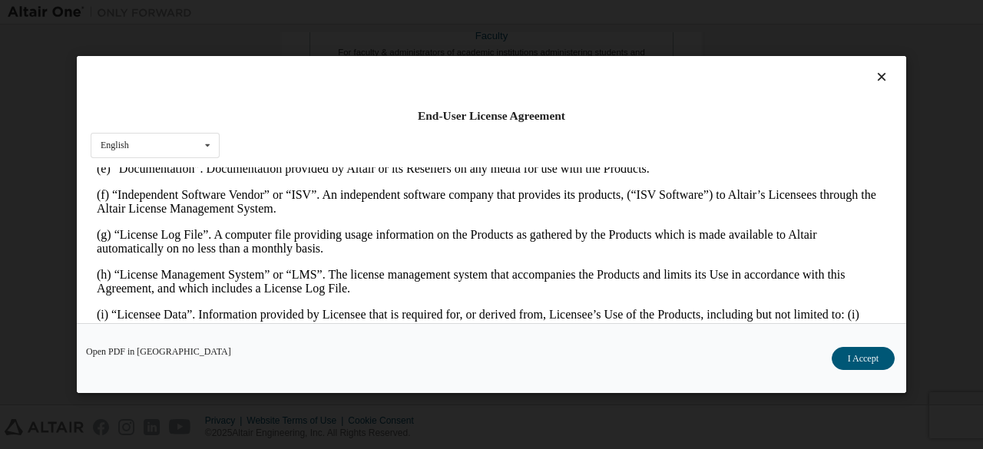 The height and width of the screenshot is (449, 983). What do you see at coordinates (401, 74) in the screenshot?
I see `p: (g) “License Log File”. A computer file providing usage information on the Products as gathered b...` at bounding box center [401, 74].